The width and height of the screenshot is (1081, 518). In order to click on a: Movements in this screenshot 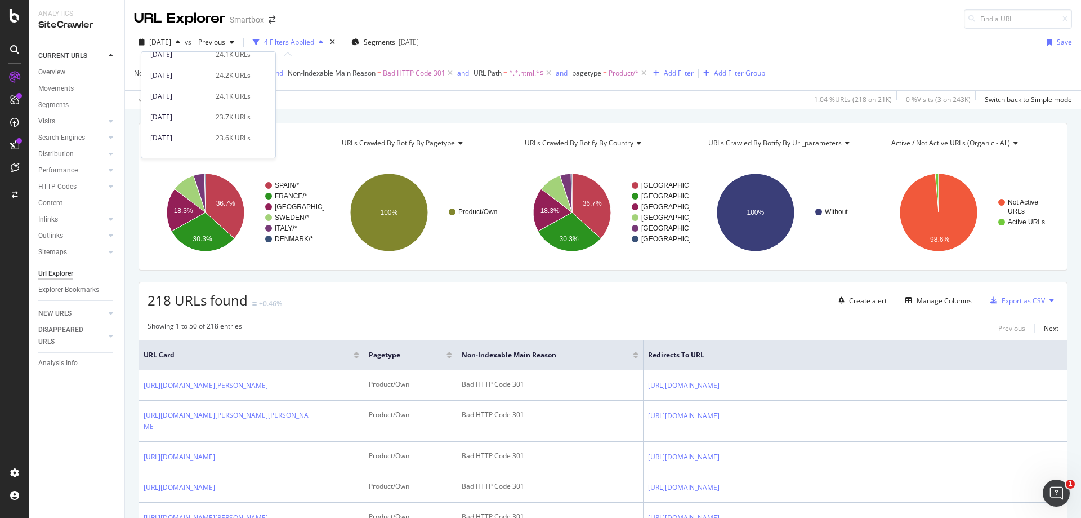, I will do `click(77, 88)`.